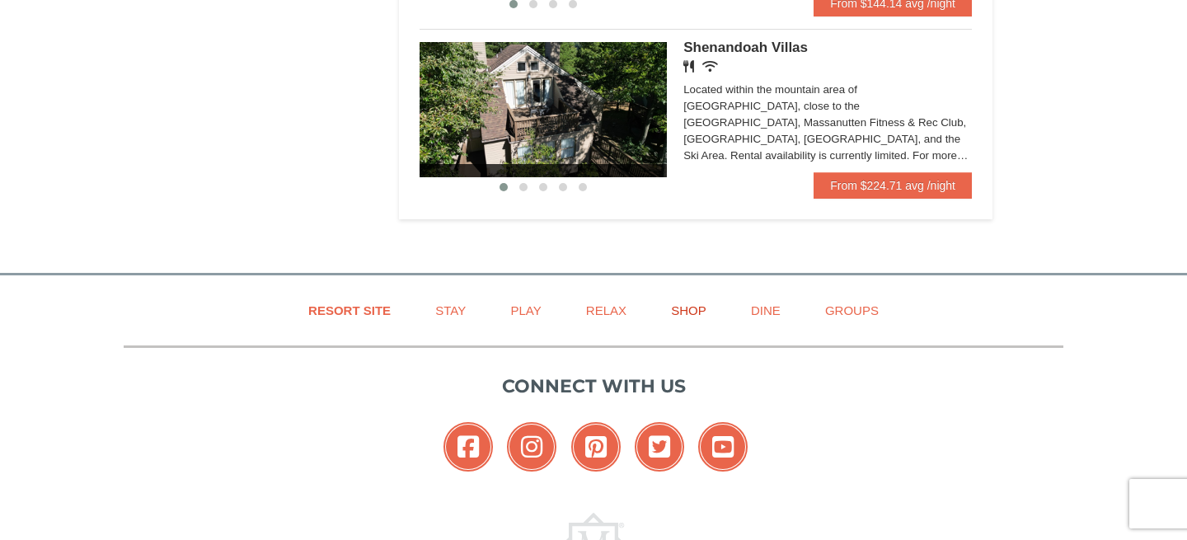 The width and height of the screenshot is (1187, 540). What do you see at coordinates (688, 310) in the screenshot?
I see `a: Shop` at bounding box center [688, 310].